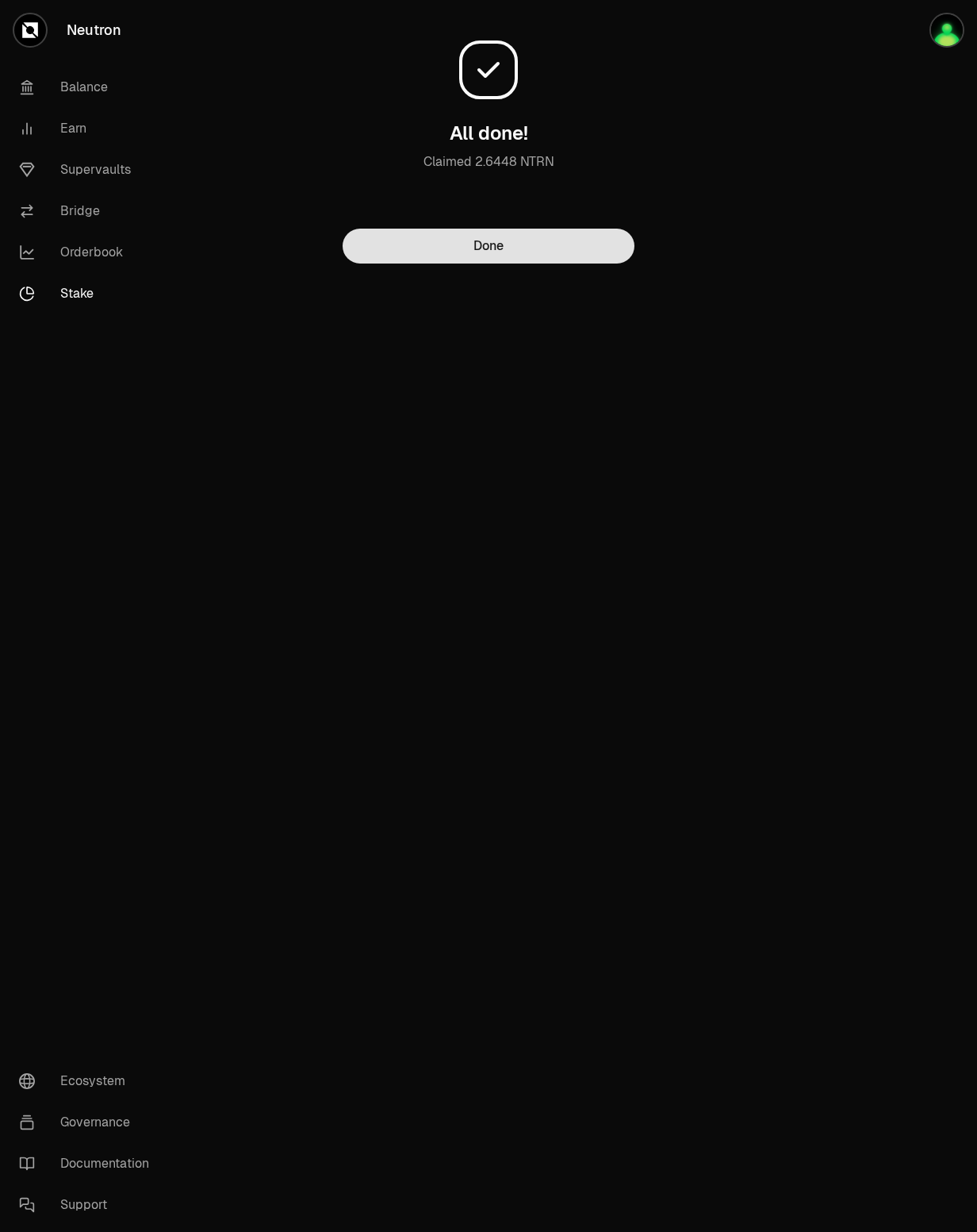 The height and width of the screenshot is (1232, 977). What do you see at coordinates (89, 87) in the screenshot?
I see `a: Balance` at bounding box center [89, 87].